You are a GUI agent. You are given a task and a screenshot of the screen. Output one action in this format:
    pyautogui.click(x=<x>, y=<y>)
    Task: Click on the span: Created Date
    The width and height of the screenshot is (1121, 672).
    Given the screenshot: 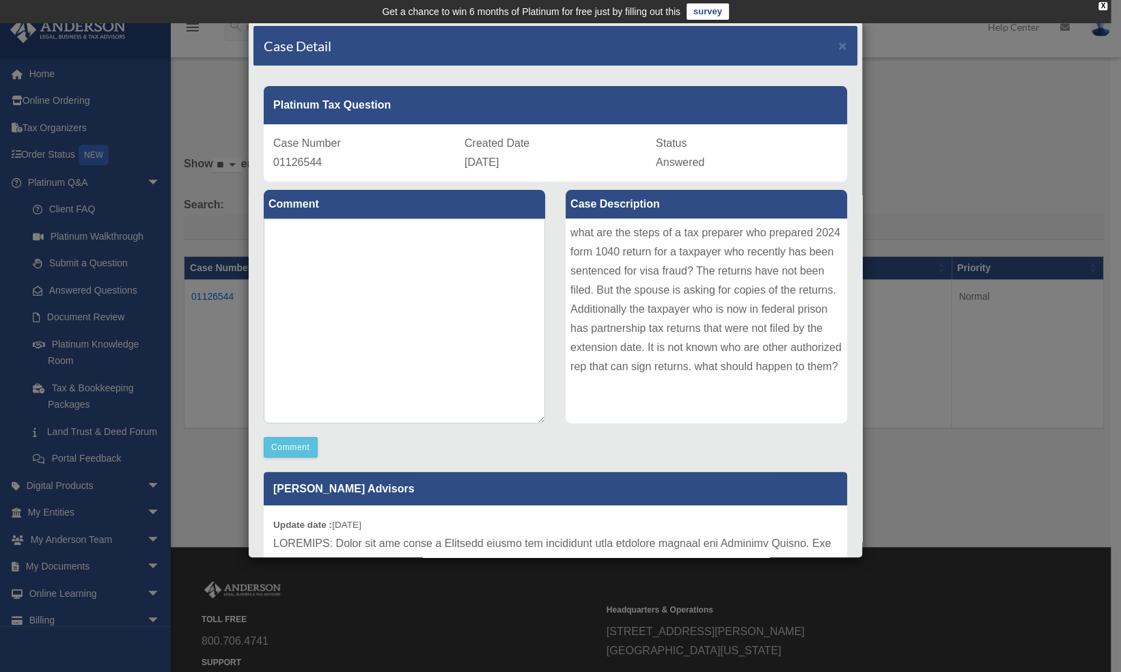 What is the action you would take?
    pyautogui.click(x=496, y=143)
    